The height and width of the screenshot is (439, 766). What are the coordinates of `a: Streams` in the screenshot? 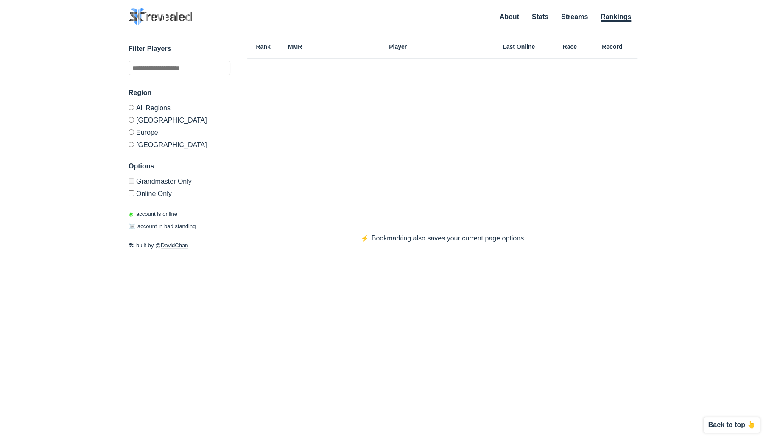 It's located at (575, 17).